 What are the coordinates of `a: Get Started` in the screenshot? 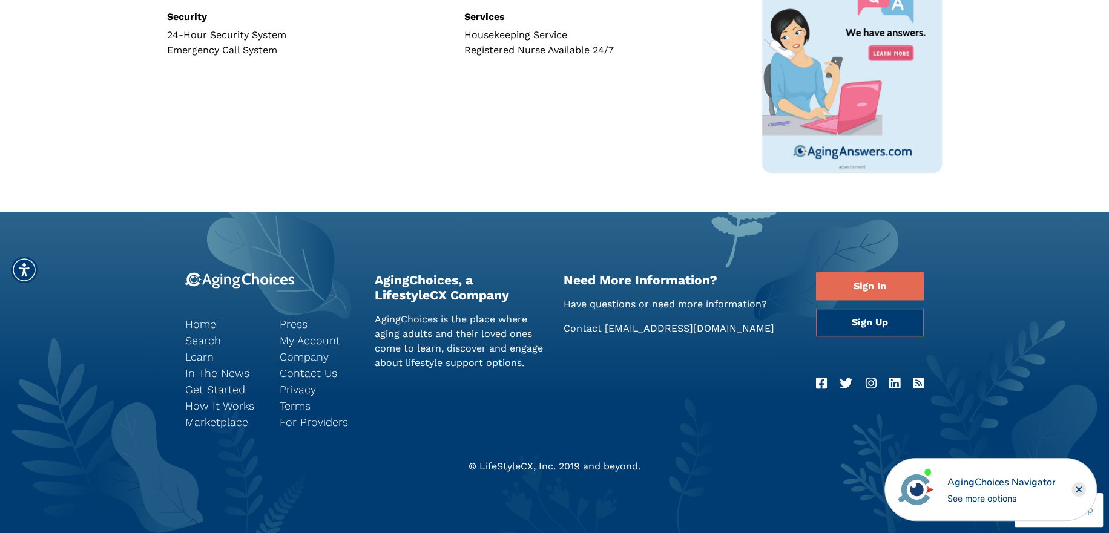 It's located at (223, 389).